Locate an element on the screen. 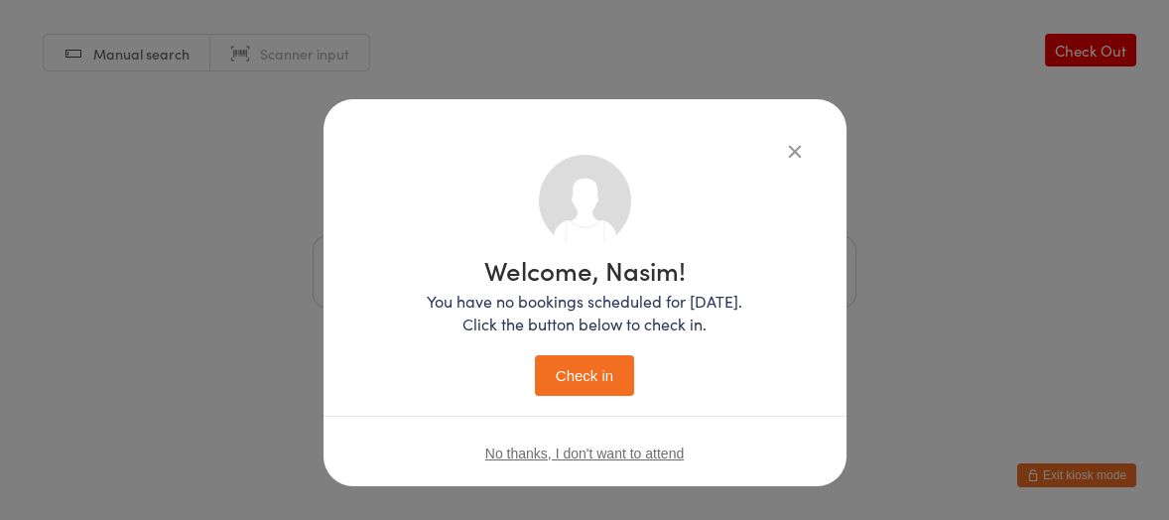  span: No thanks, I don't want to attend is located at coordinates (585, 454).